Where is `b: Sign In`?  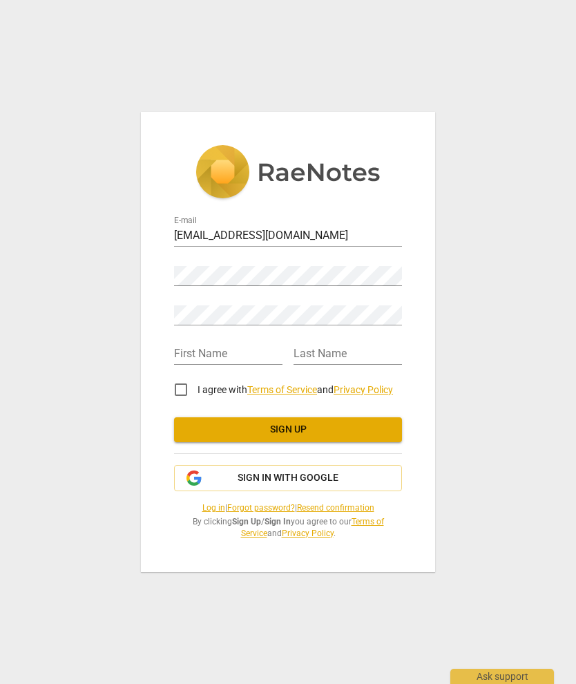 b: Sign In is located at coordinates (278, 522).